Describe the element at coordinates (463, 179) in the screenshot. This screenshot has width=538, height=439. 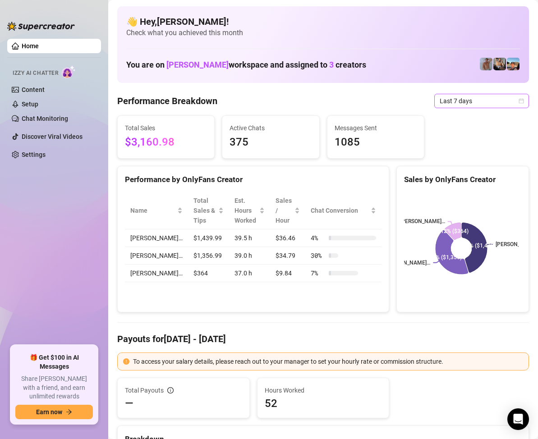
I see `div: Sales by OnlyFans Creator` at that location.